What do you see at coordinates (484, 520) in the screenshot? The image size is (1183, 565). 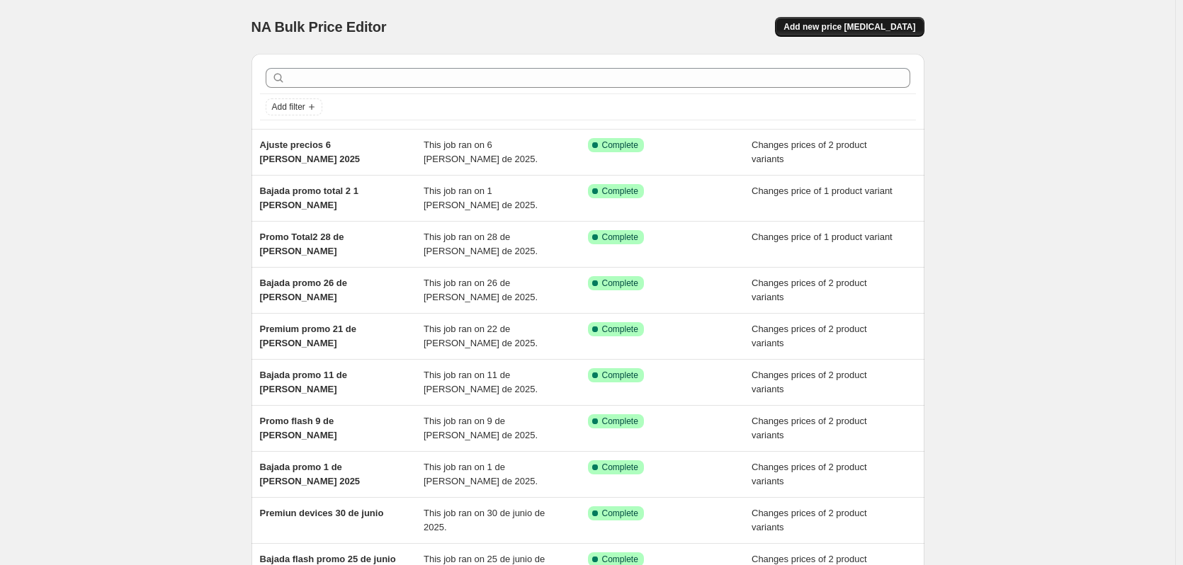 I see `span: This job ran on 30 de junio de 2025.` at bounding box center [484, 520].